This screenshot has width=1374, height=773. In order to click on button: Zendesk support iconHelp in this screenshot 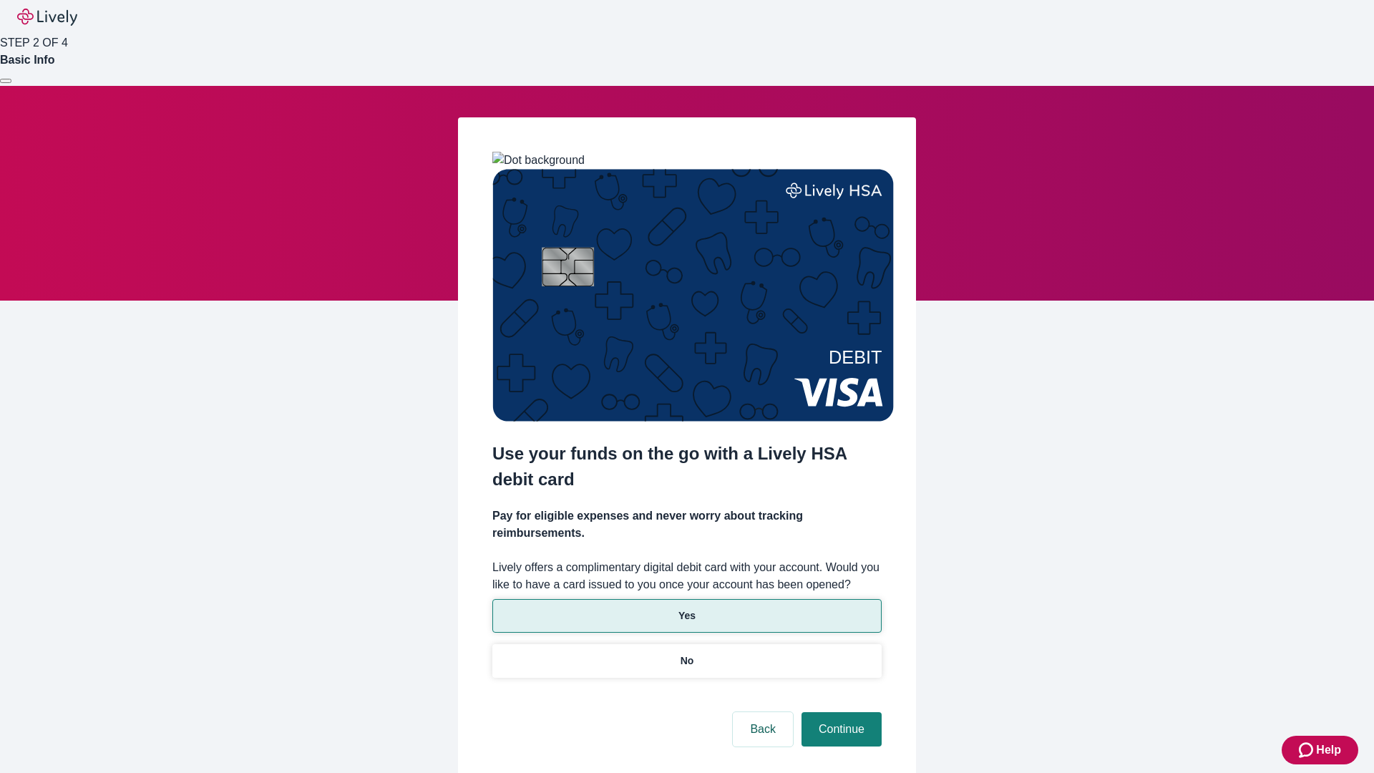, I will do `click(1320, 750)`.